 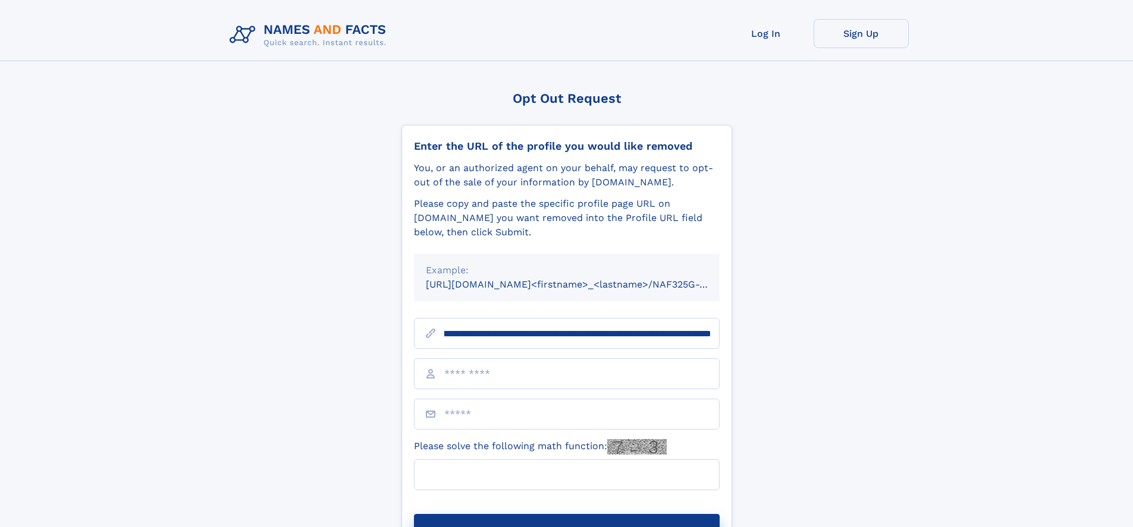 What do you see at coordinates (310, 35) in the screenshot?
I see `img: Logo Names and Facts` at bounding box center [310, 35].